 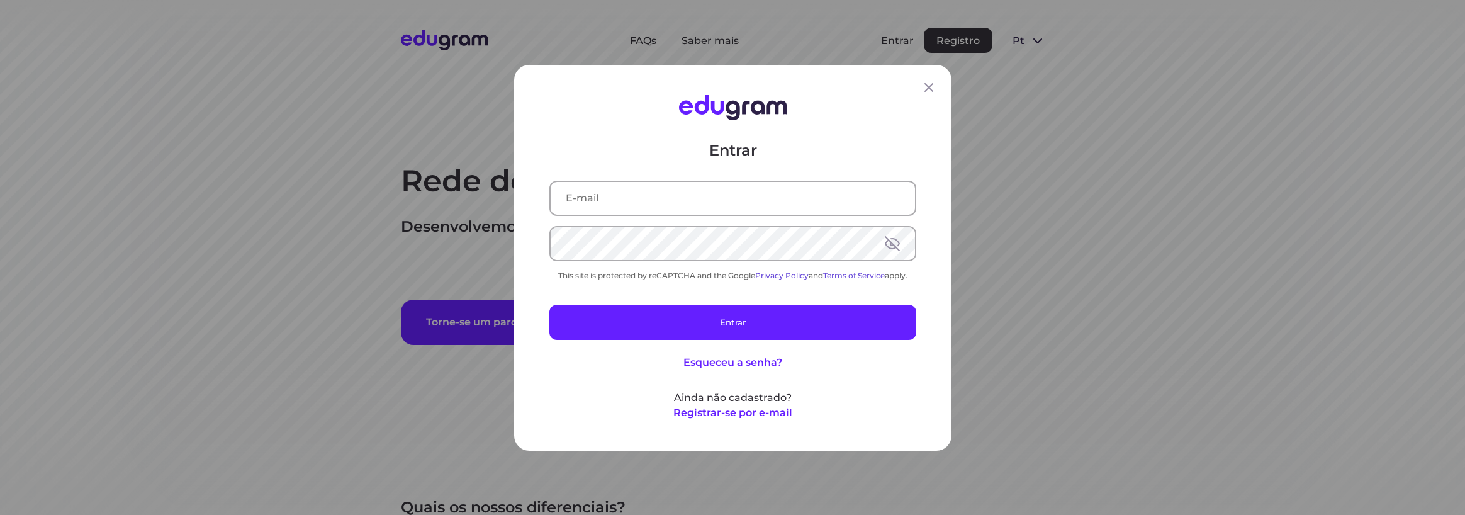 What do you see at coordinates (733, 397) in the screenshot?
I see `p: Ainda não cadastrado?` at bounding box center [733, 397].